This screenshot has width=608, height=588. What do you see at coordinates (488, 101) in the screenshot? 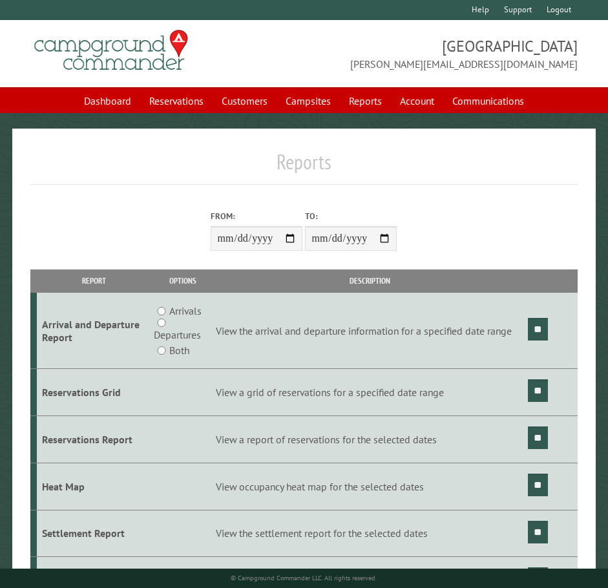
I see `a: Communications` at bounding box center [488, 101].